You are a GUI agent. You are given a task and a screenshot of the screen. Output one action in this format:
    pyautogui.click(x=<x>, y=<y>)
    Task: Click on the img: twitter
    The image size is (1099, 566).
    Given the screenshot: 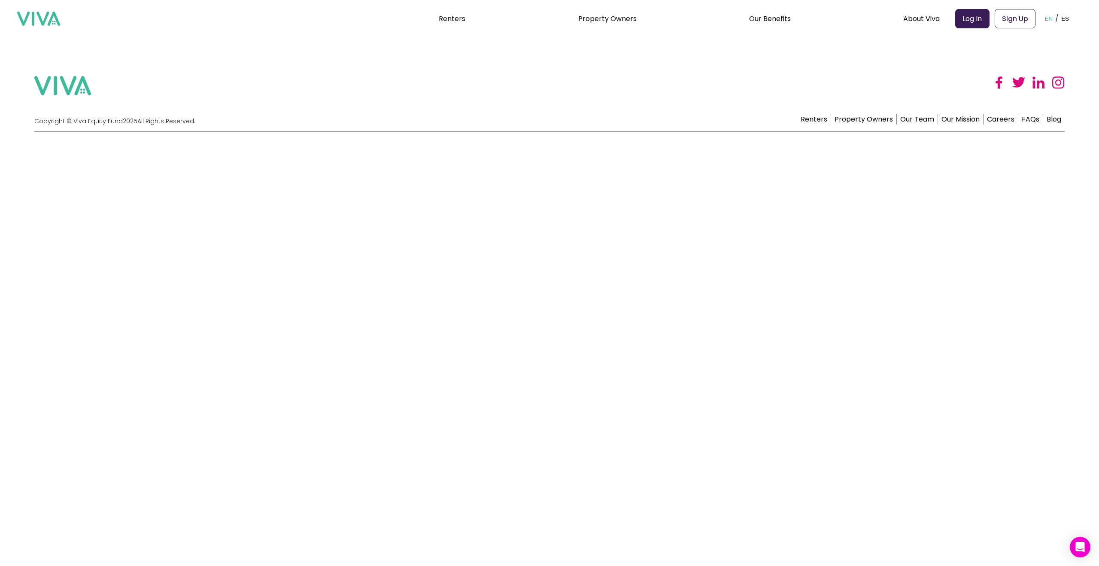 What is the action you would take?
    pyautogui.click(x=1018, y=82)
    